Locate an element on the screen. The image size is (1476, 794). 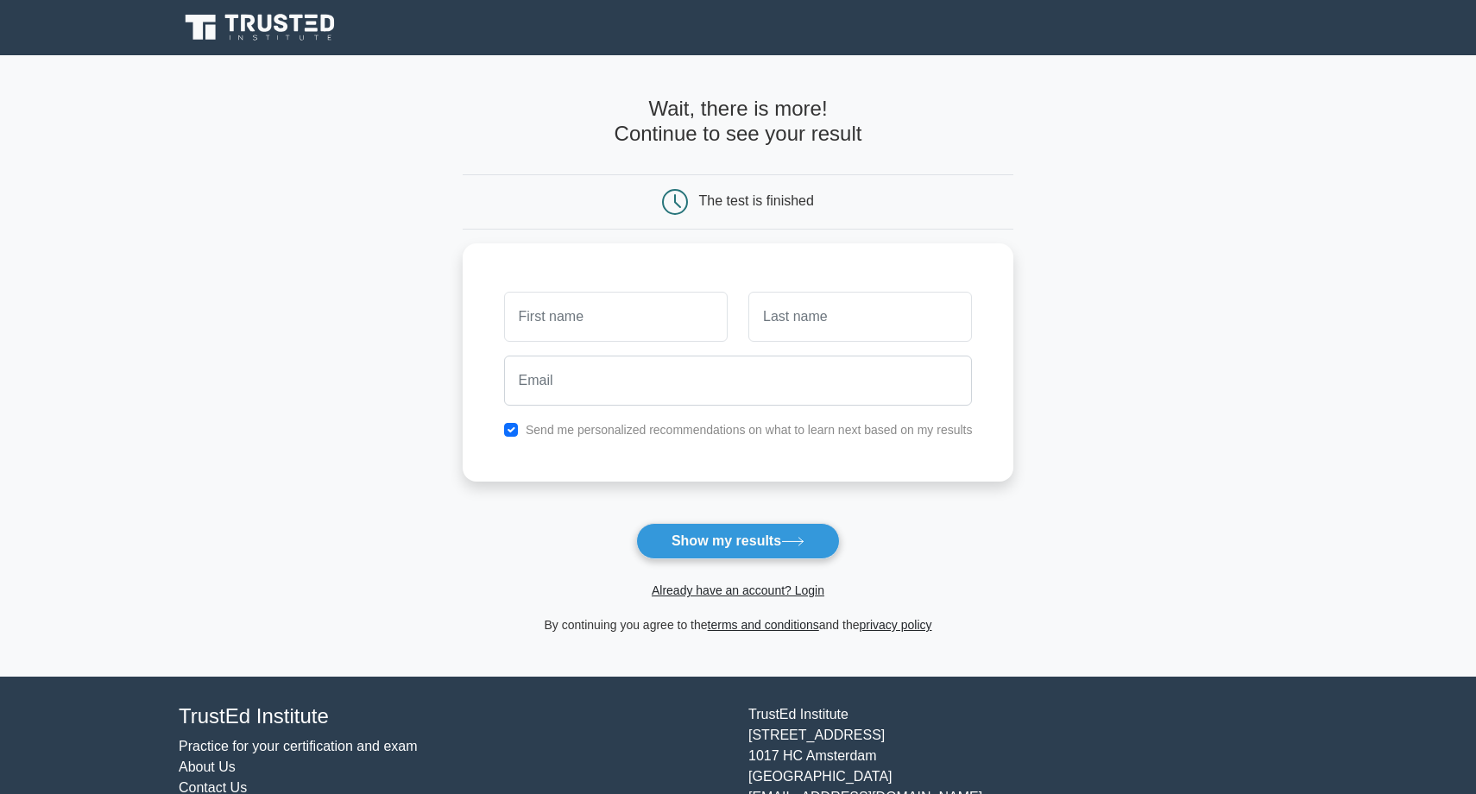
h4: Wait, there is more! Continue to see your result is located at coordinates (738, 122).